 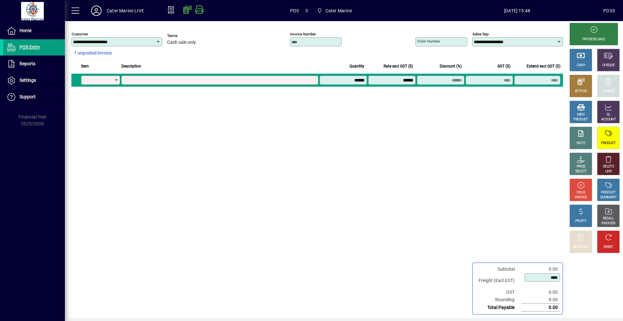 I want to click on button: Profile, so click(x=96, y=11).